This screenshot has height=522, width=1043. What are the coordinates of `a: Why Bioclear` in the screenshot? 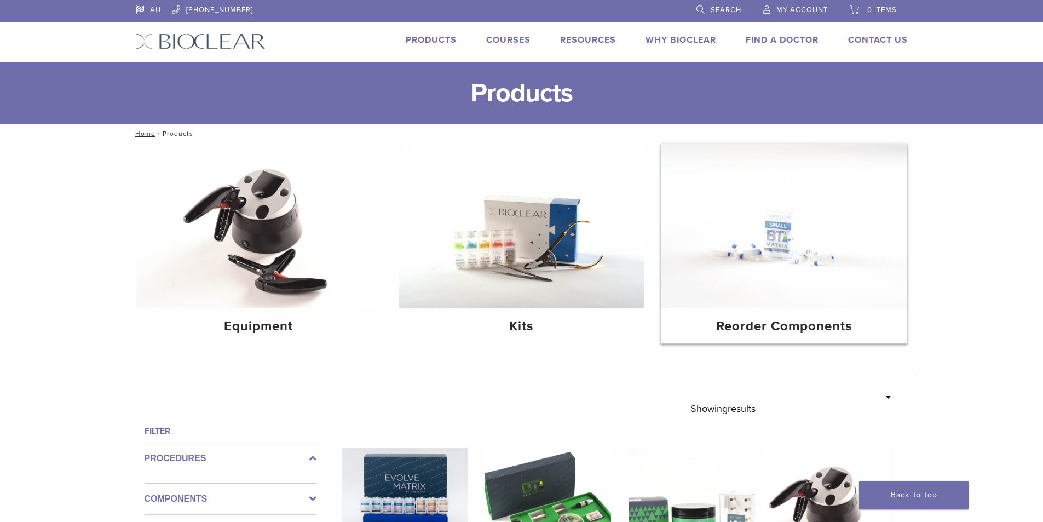 It's located at (681, 40).